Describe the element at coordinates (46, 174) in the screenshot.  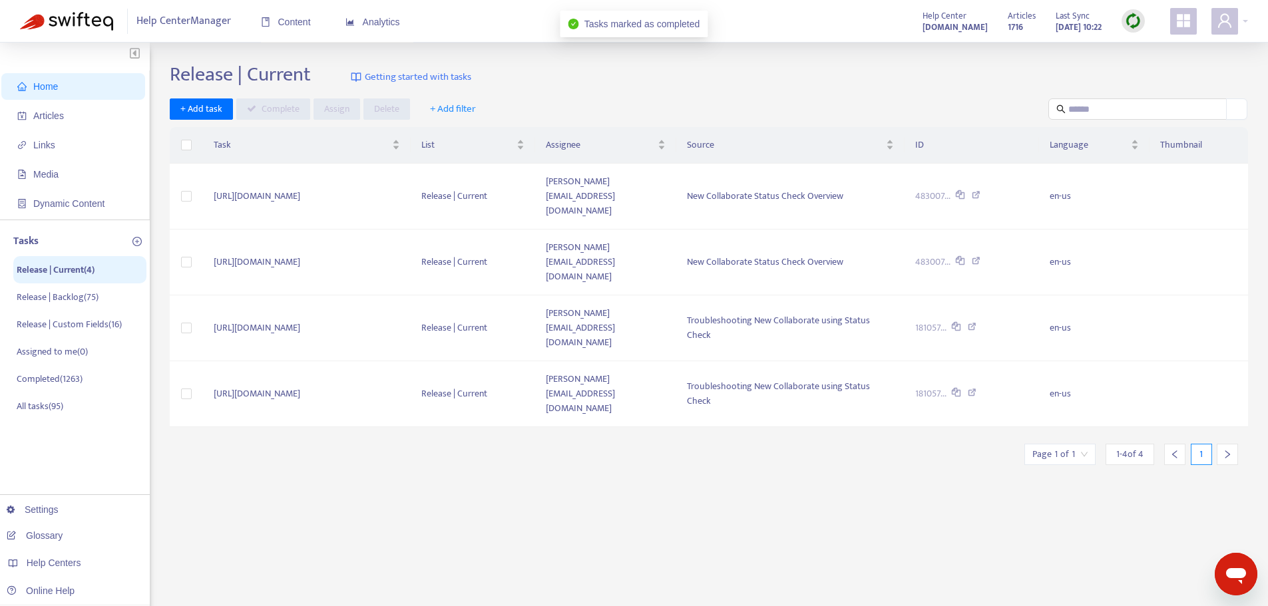
I see `span: Media` at that location.